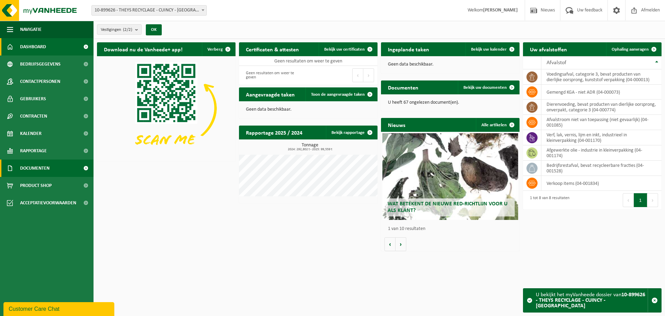 Image resolution: width=665 pixels, height=316 pixels. I want to click on a: Bekijk uw kalender, so click(492, 49).